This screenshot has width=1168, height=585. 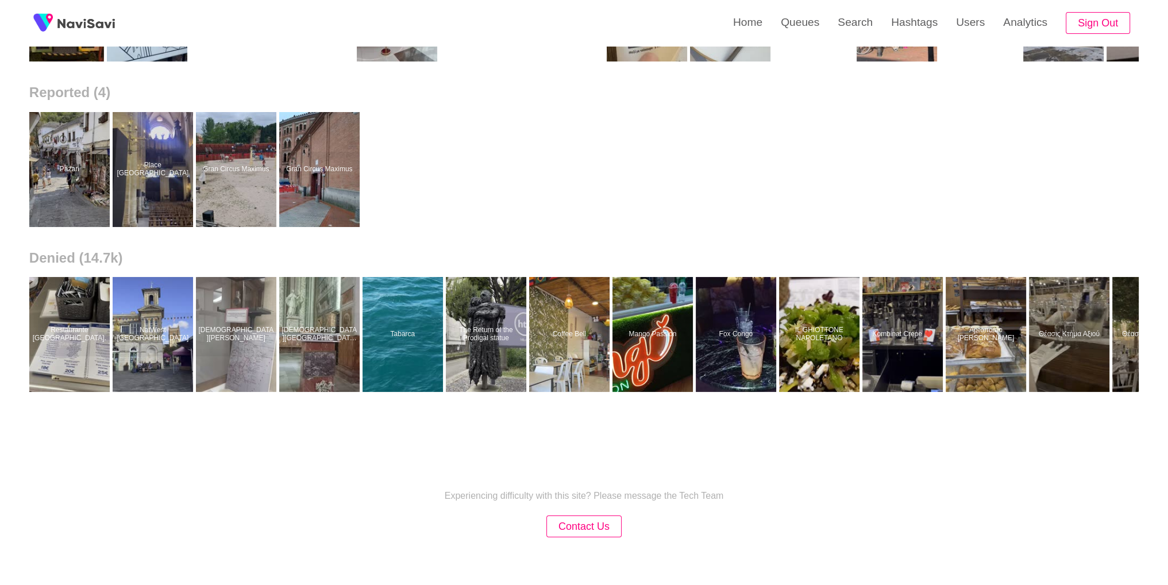 What do you see at coordinates (584, 258) in the screenshot?
I see `h2: Denied (14.7k)` at bounding box center [584, 258].